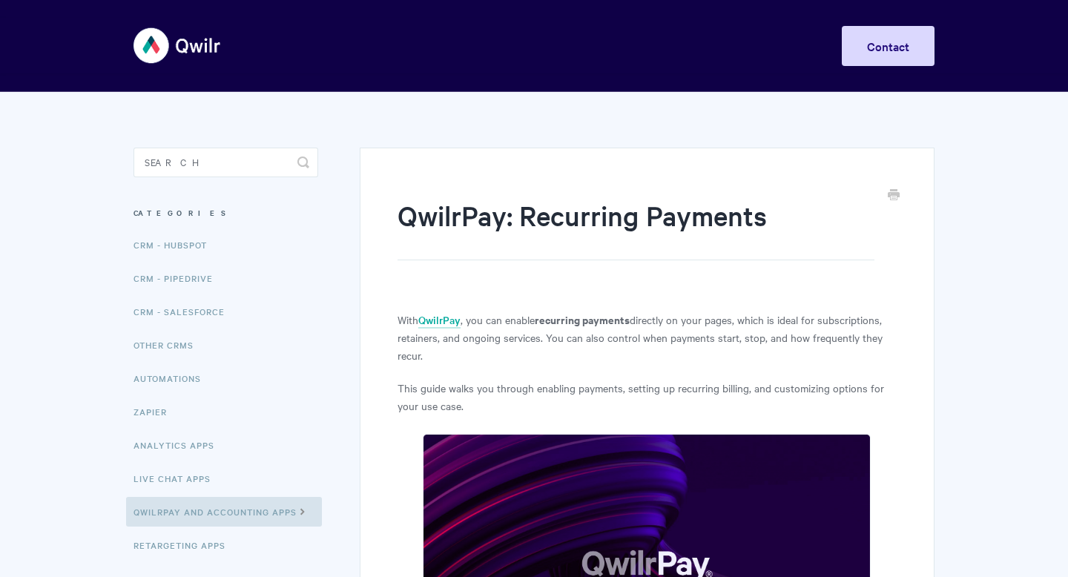  Describe the element at coordinates (888, 46) in the screenshot. I see `a: Contact` at that location.